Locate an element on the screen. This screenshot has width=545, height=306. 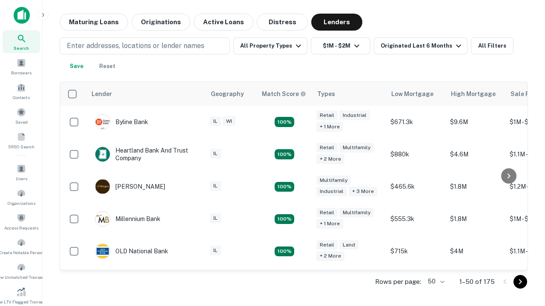
td: $9.6M is located at coordinates (475, 122).